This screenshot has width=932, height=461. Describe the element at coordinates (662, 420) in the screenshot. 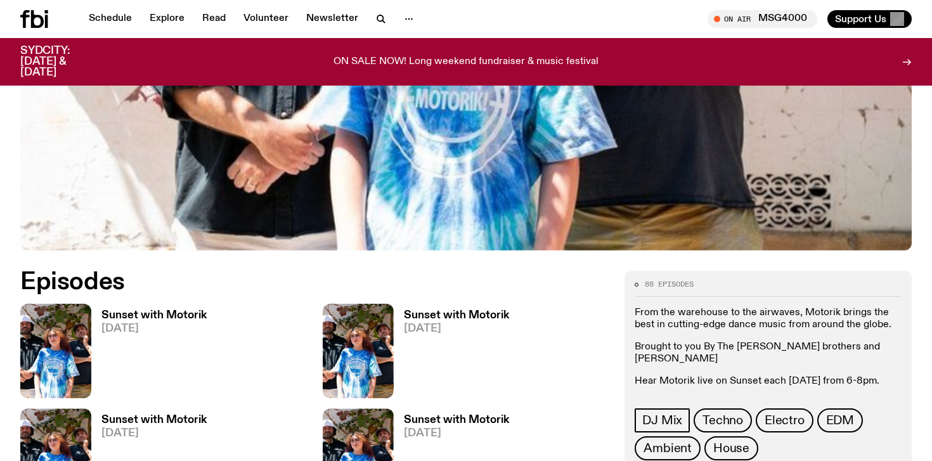

I see `a: DJ Mix` at that location.